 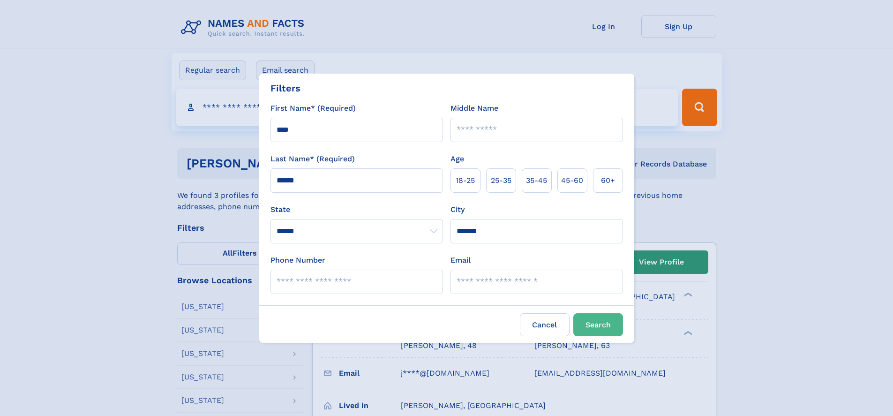 What do you see at coordinates (313, 159) in the screenshot?
I see `label: Last Name* (Required)` at bounding box center [313, 159].